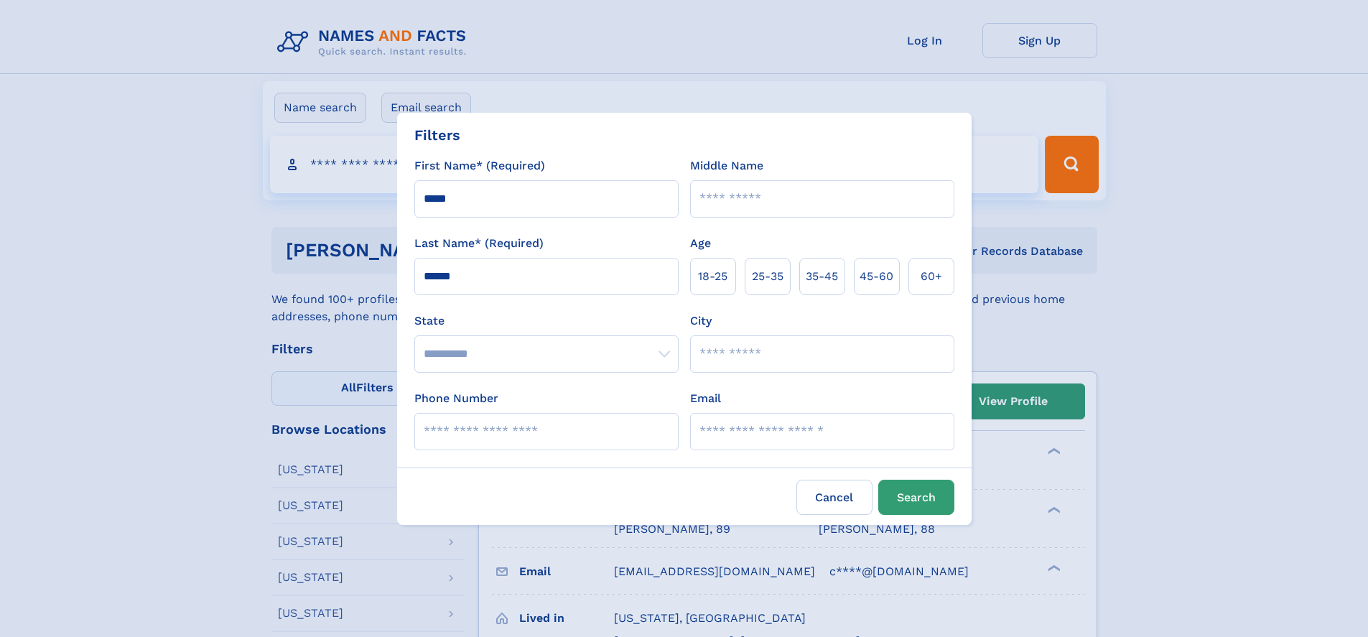  What do you see at coordinates (931, 276) in the screenshot?
I see `span: 60+` at bounding box center [931, 276].